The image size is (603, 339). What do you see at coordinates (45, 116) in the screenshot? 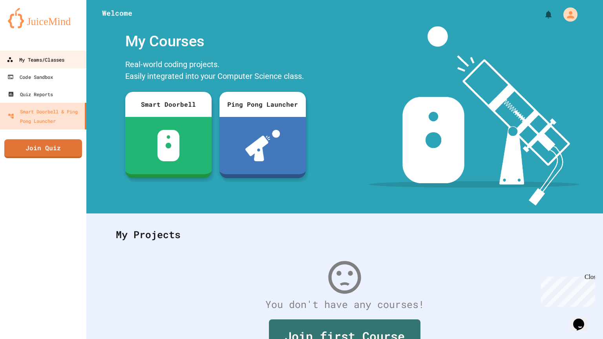
I see `div: Smart Doorbell & Ping Pong Launcher` at bounding box center [45, 116].